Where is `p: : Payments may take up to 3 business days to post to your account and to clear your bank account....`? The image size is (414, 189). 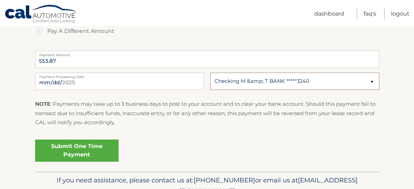
p: : Payments may take up to 3 business days to post to your account and to clear your bank account.... is located at coordinates (207, 113).